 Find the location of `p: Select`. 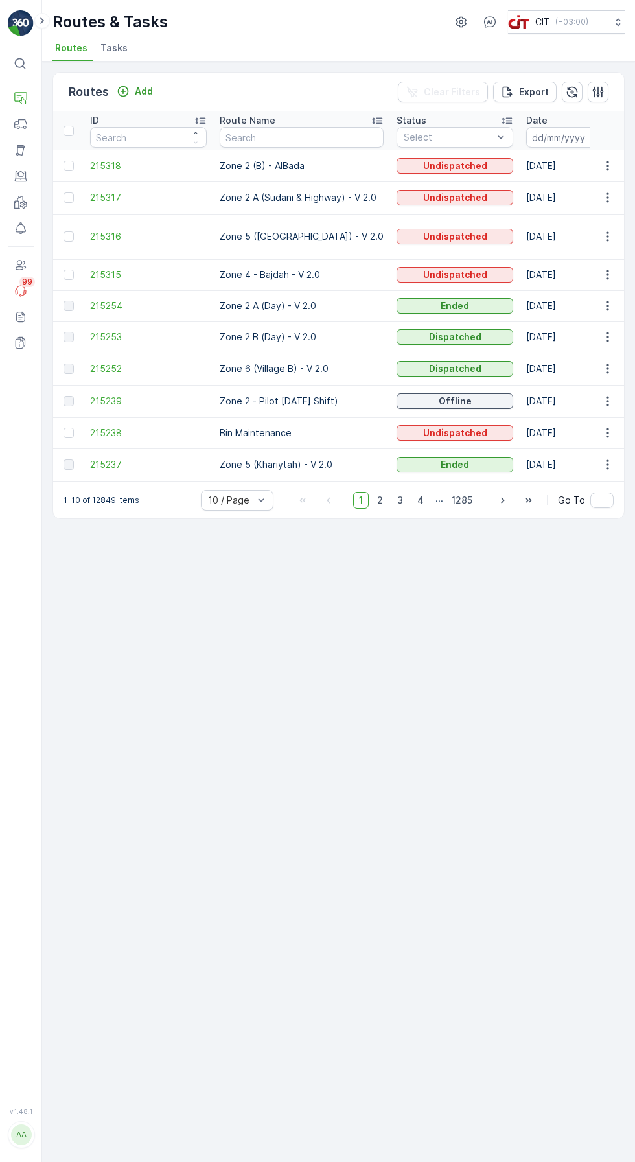

p: Select is located at coordinates (448, 137).